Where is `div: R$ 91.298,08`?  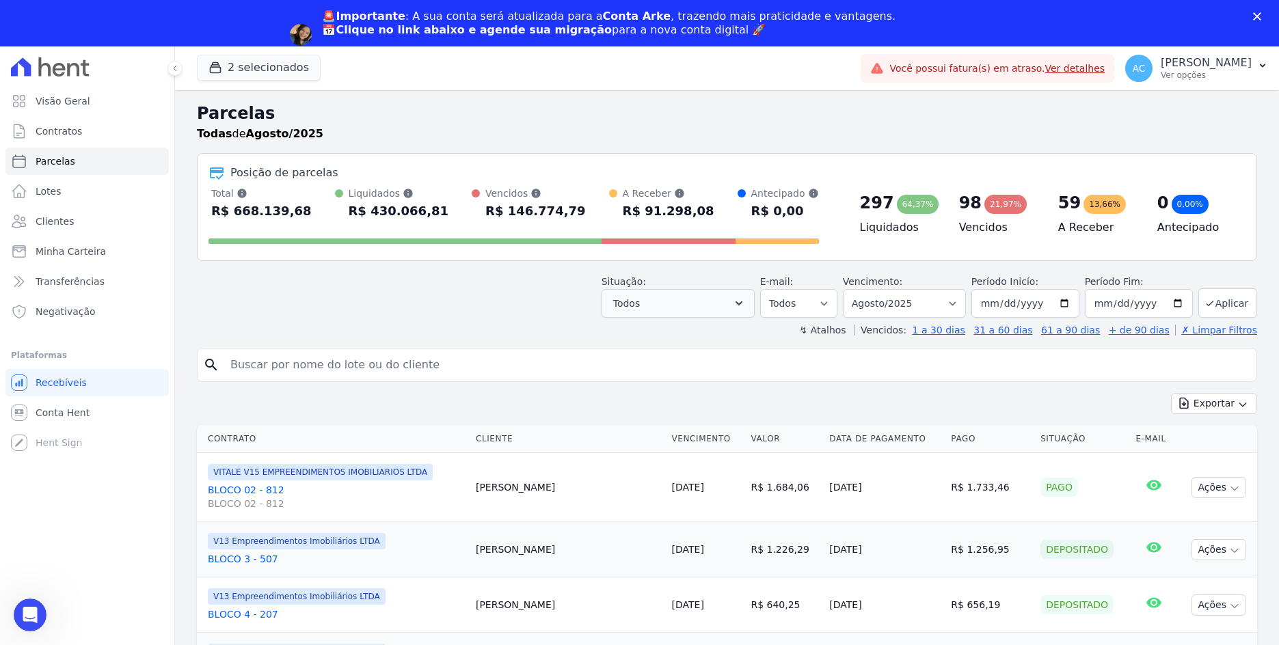
div: R$ 91.298,08 is located at coordinates (669, 211).